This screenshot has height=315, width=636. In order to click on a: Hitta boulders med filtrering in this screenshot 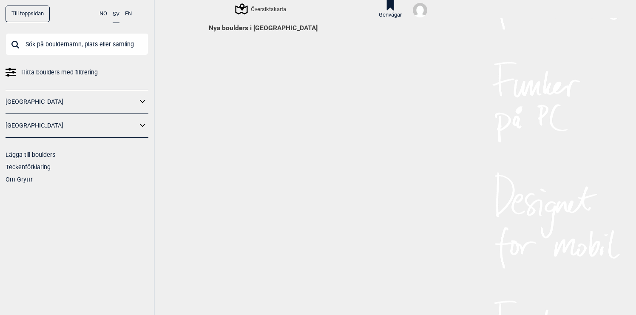, I will do `click(77, 72)`.